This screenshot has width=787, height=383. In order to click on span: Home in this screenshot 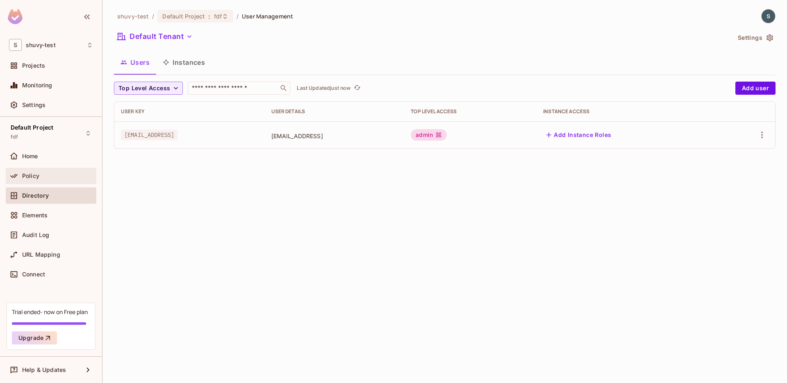, I will do `click(30, 156)`.